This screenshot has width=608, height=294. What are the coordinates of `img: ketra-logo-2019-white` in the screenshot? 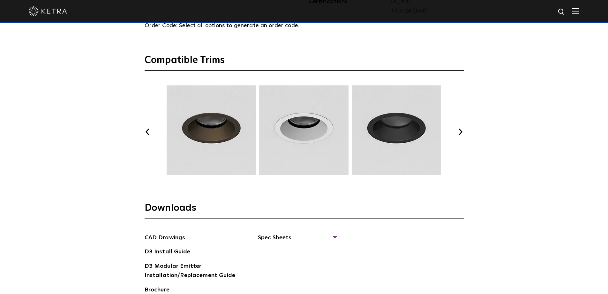 It's located at (48, 11).